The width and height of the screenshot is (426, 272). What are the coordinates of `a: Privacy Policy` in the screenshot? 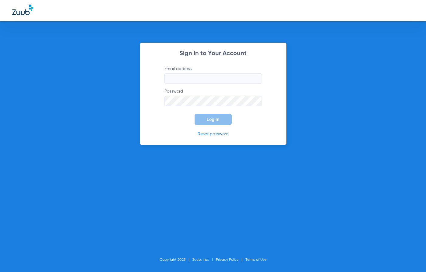 It's located at (227, 260).